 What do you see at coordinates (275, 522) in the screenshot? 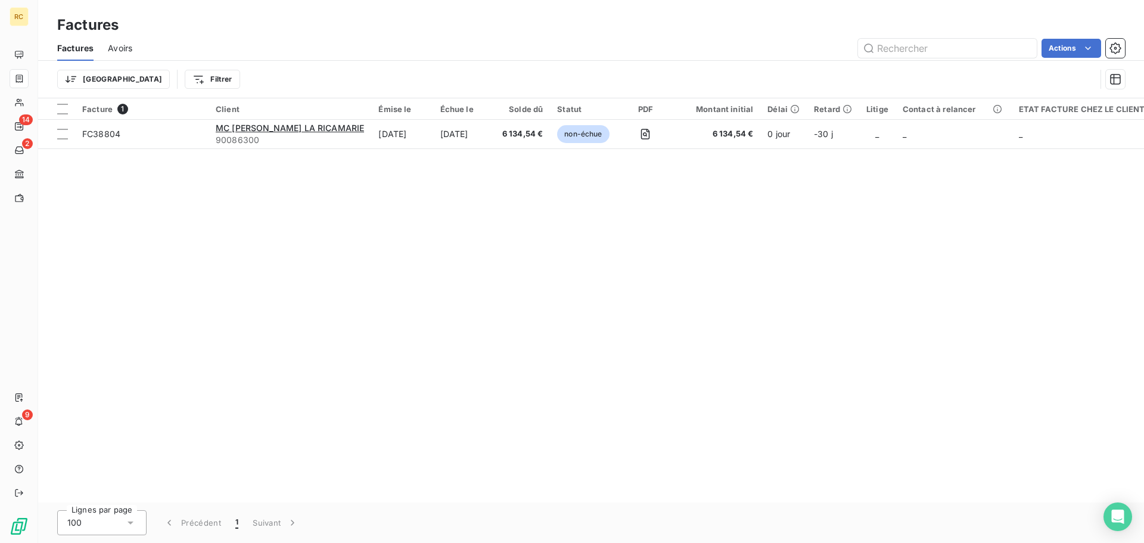
I see `button: Suivant` at bounding box center [275, 522].